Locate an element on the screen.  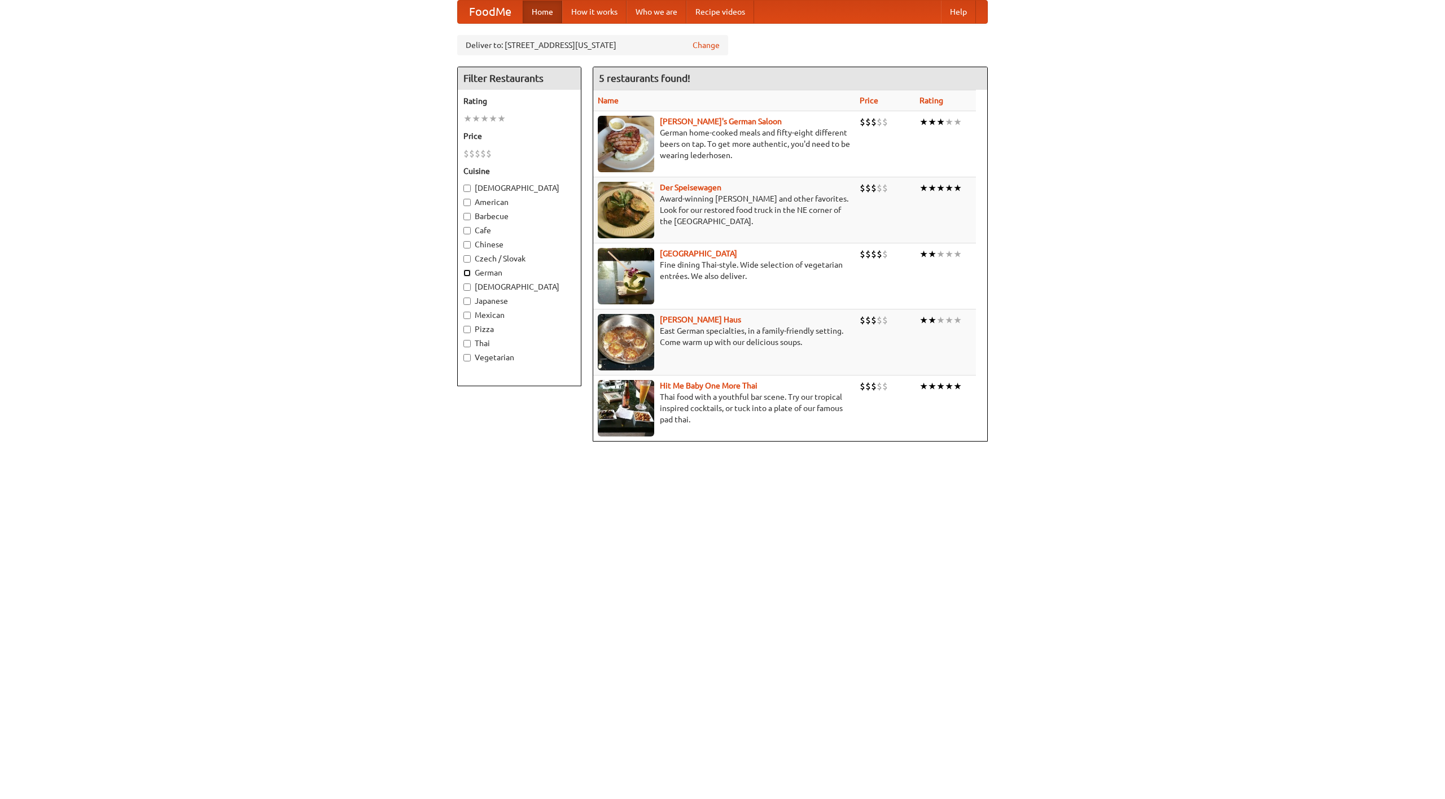
label: Chinese is located at coordinates (519, 244).